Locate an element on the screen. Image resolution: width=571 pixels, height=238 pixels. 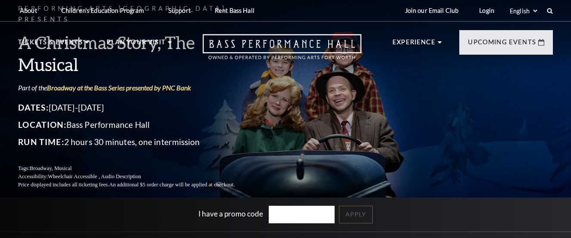
p: Rent Bass Hall is located at coordinates (235, 10).